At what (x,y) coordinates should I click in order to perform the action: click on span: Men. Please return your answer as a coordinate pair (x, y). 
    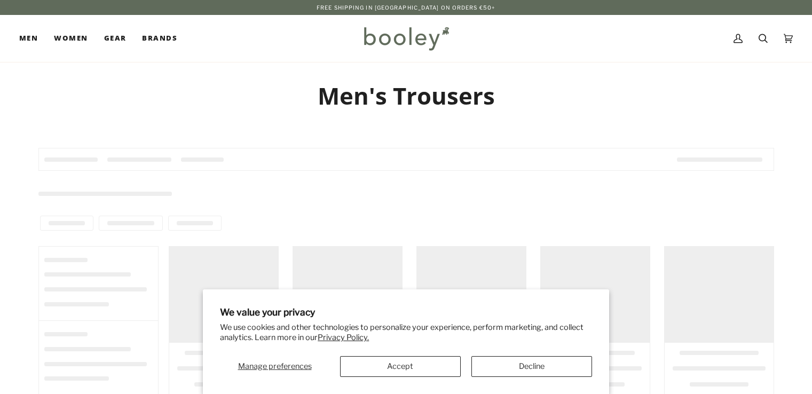
    Looking at the image, I should click on (28, 38).